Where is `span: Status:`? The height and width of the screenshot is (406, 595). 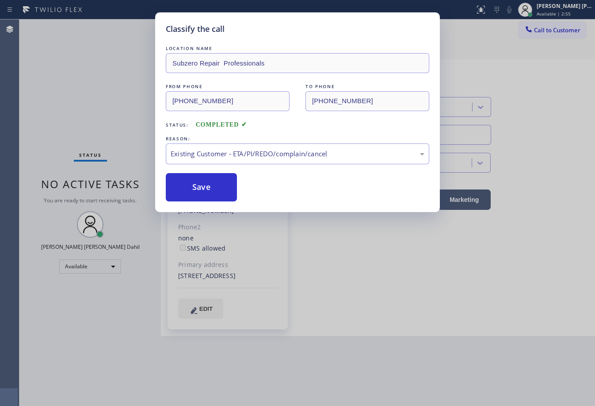 span: Status: is located at coordinates (177, 125).